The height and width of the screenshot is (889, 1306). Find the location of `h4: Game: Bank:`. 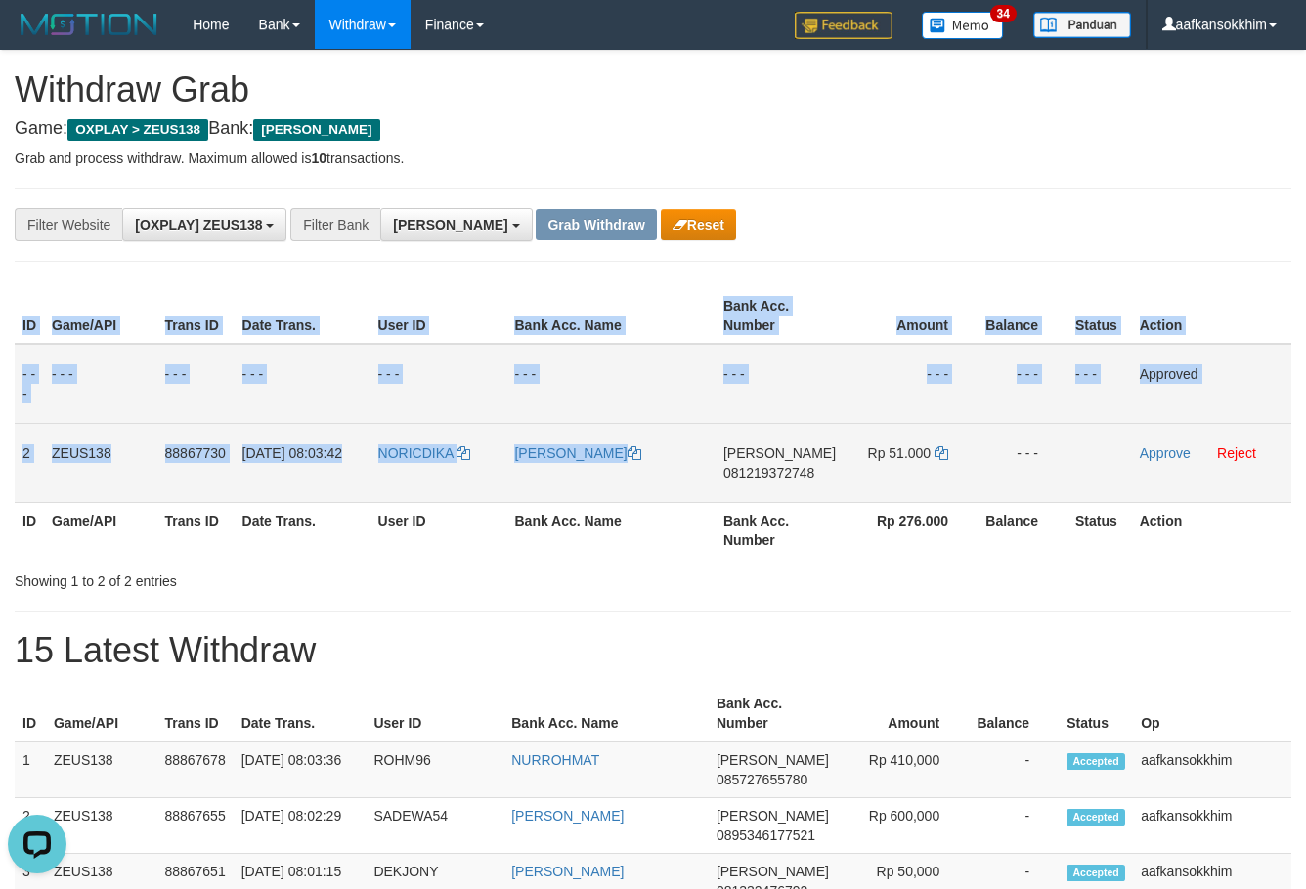

h4: Game: Bank: is located at coordinates (653, 129).